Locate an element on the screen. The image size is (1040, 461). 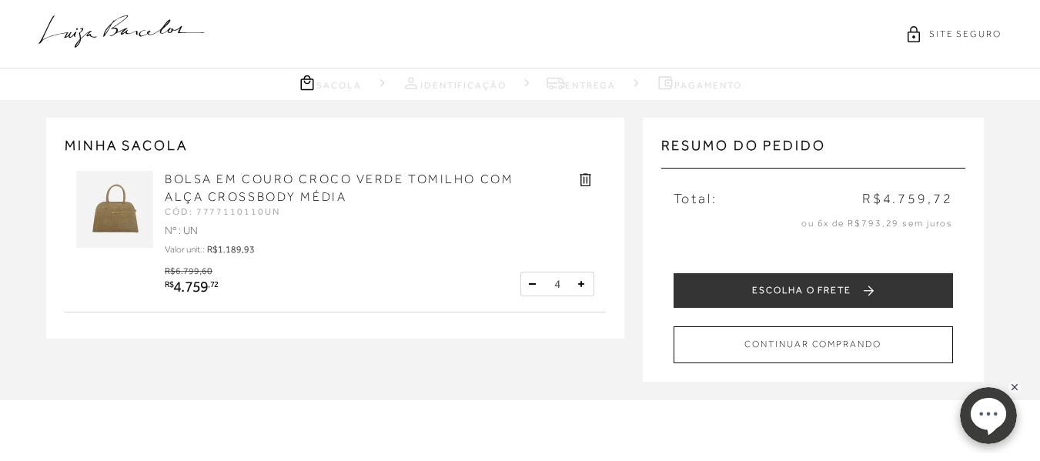
h3: Resumo do pedido is located at coordinates (813, 152).